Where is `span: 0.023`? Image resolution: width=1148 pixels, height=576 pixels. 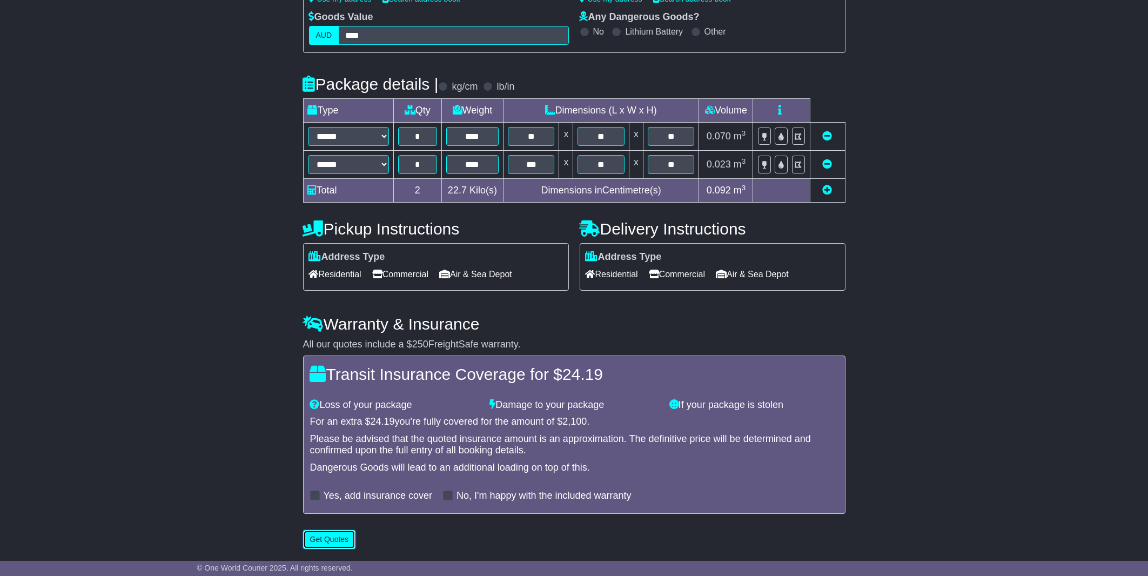
span: 0.023 is located at coordinates (718, 164).